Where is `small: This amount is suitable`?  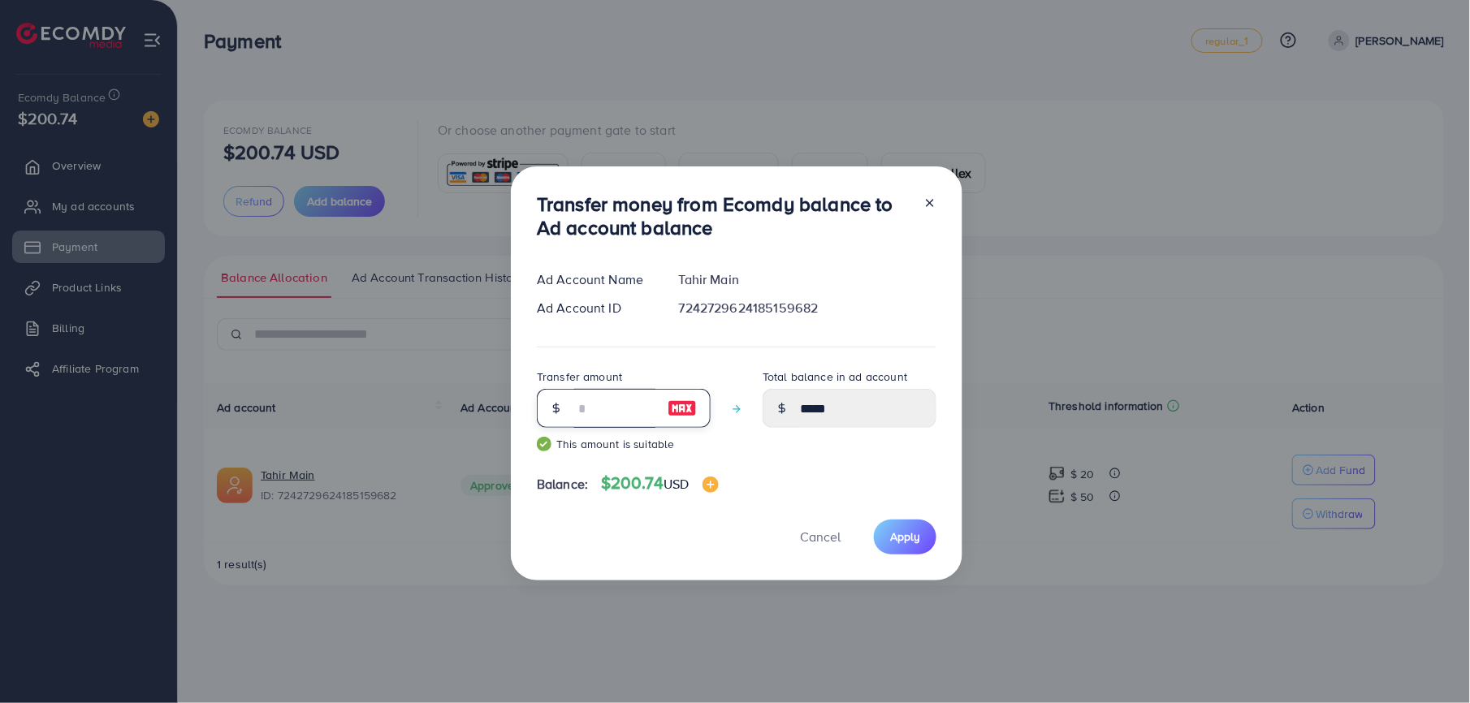
small: This amount is suitable is located at coordinates (624, 444).